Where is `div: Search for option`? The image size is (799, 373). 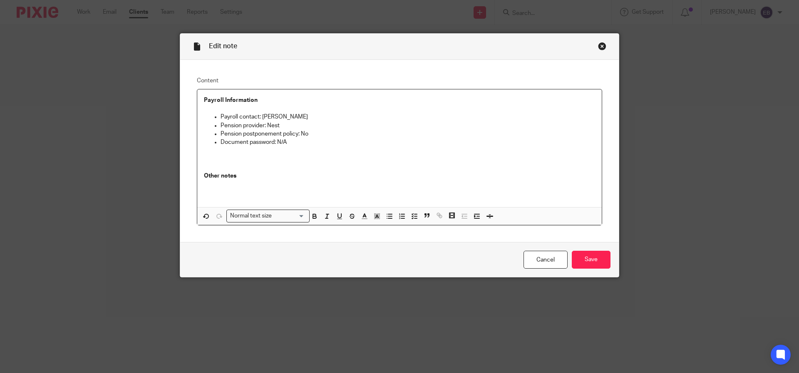 div: Search for option is located at coordinates (268, 216).